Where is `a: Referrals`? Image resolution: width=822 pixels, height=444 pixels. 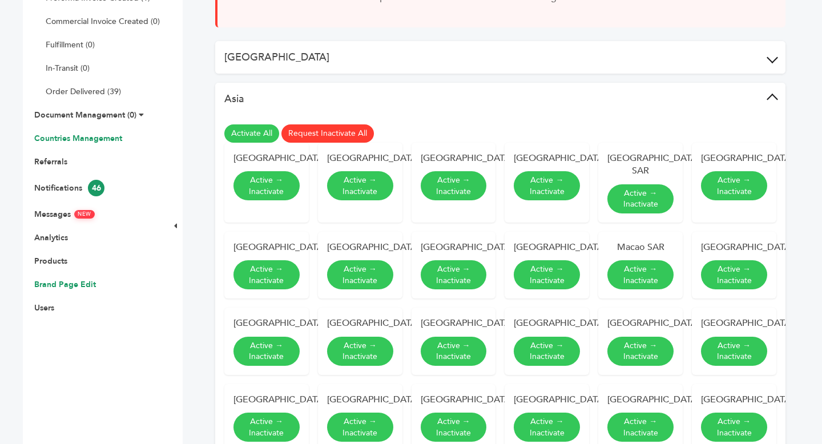
a: Referrals is located at coordinates (51, 162).